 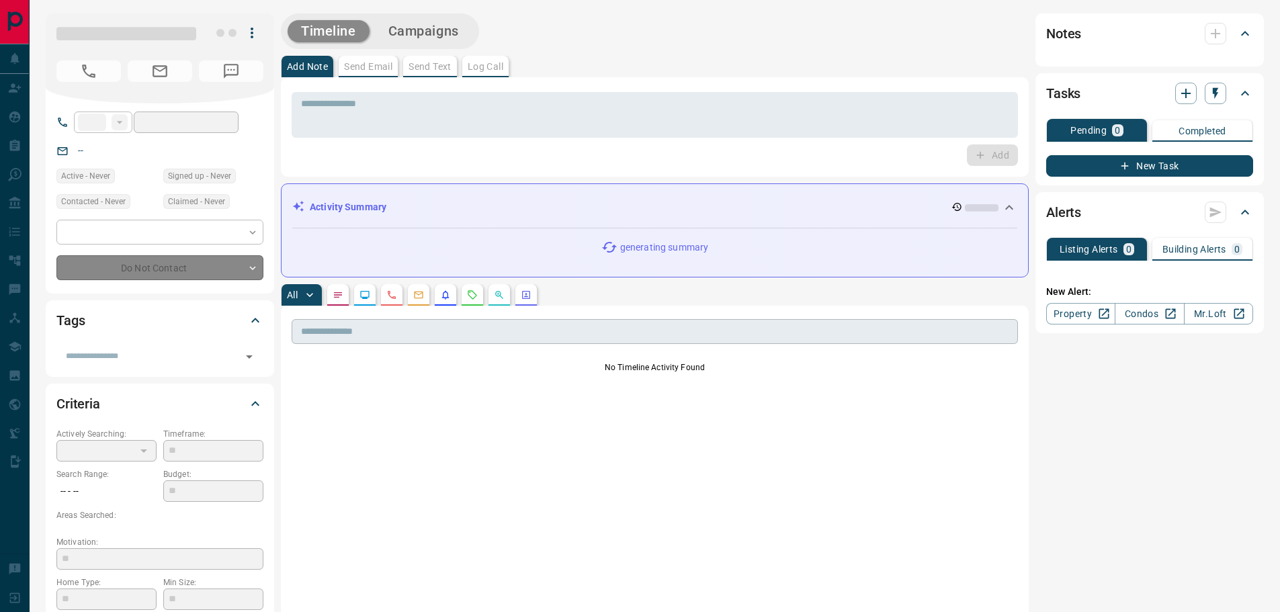 I want to click on div: Criteria, so click(x=160, y=404).